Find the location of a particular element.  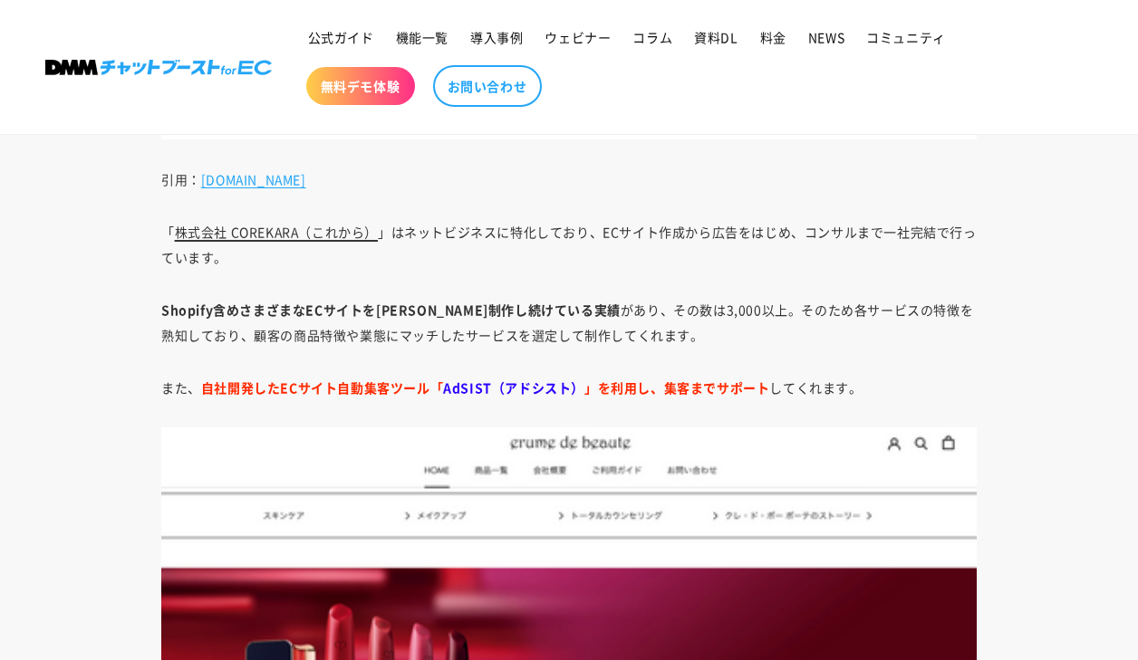

a: 無料デモ体験 is located at coordinates (360, 86).